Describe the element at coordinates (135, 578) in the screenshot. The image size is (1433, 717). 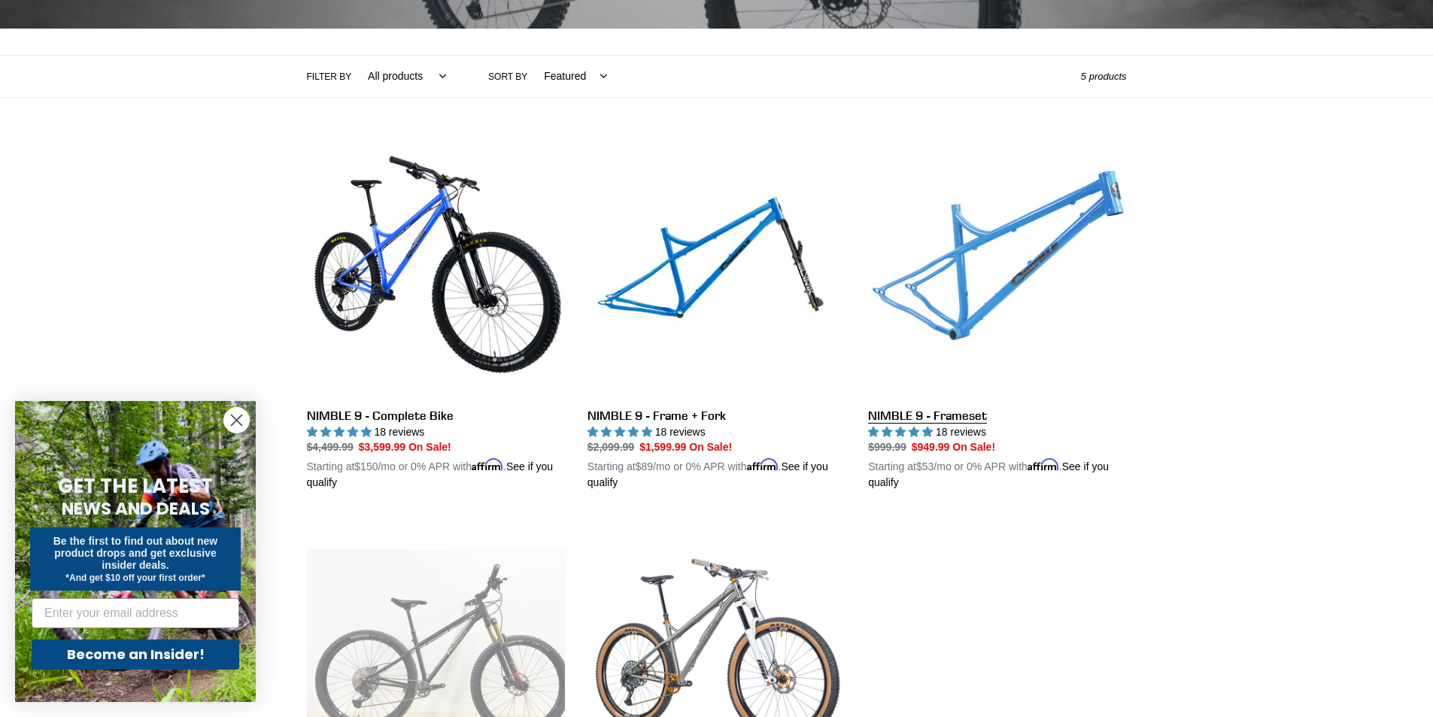
I see `span: *And get $10 off your first order*` at that location.